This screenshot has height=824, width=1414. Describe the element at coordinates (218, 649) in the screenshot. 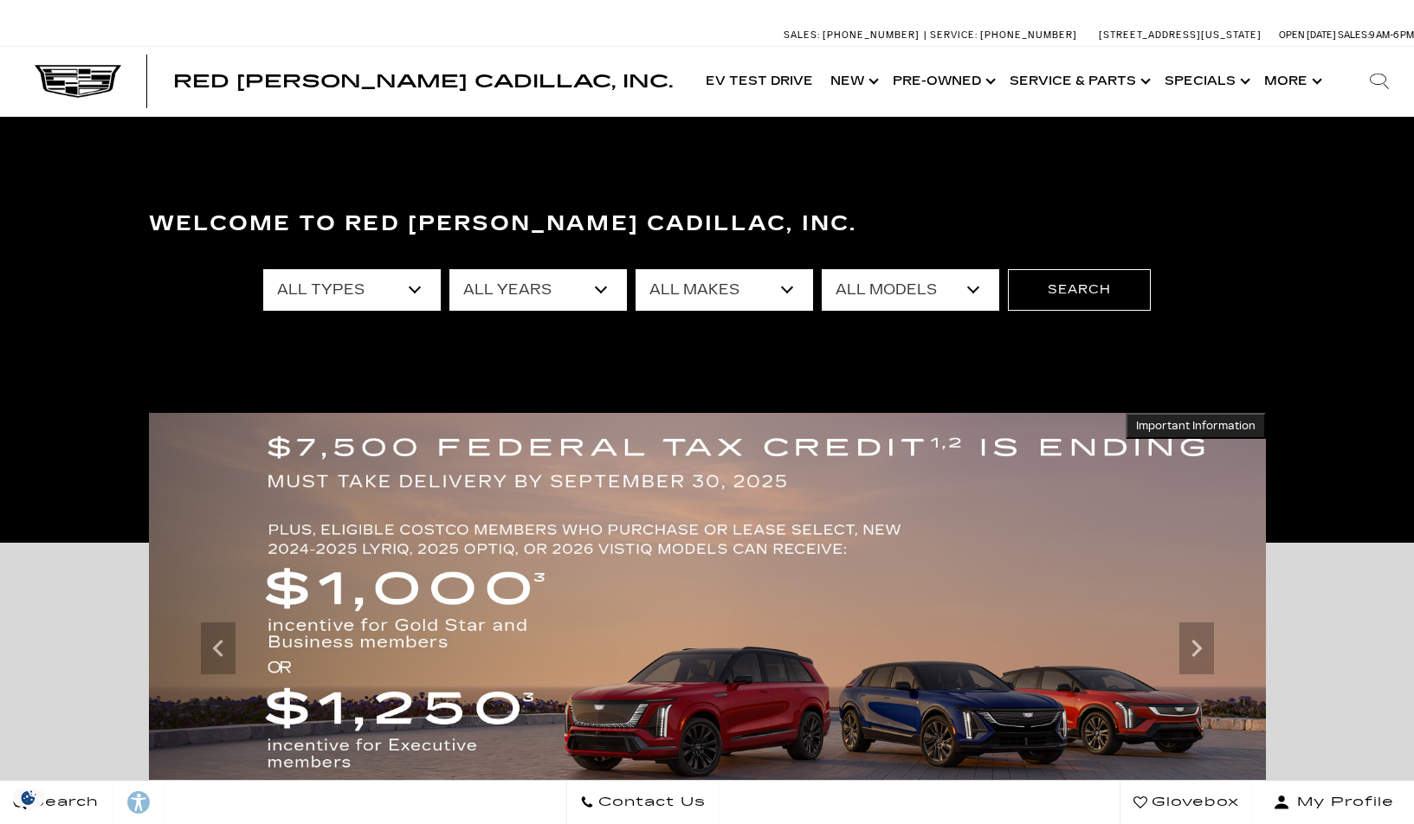

I see `div: Previous` at that location.